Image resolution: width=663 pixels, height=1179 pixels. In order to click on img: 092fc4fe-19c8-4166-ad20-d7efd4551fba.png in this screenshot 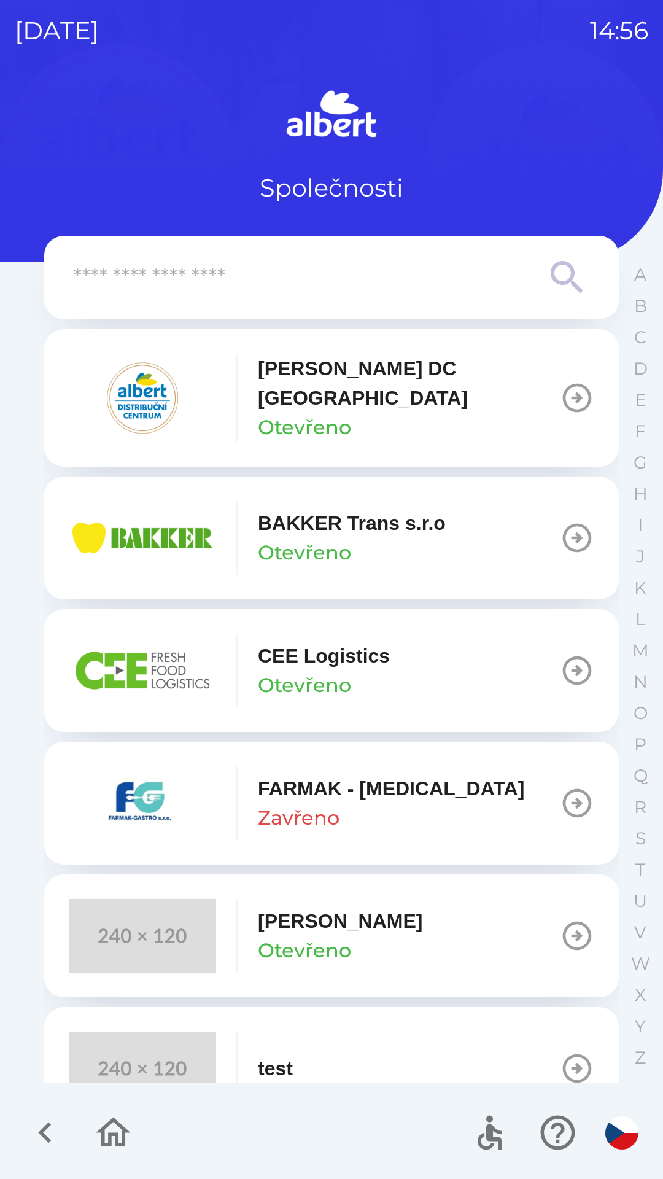, I will do `click(142, 398)`.